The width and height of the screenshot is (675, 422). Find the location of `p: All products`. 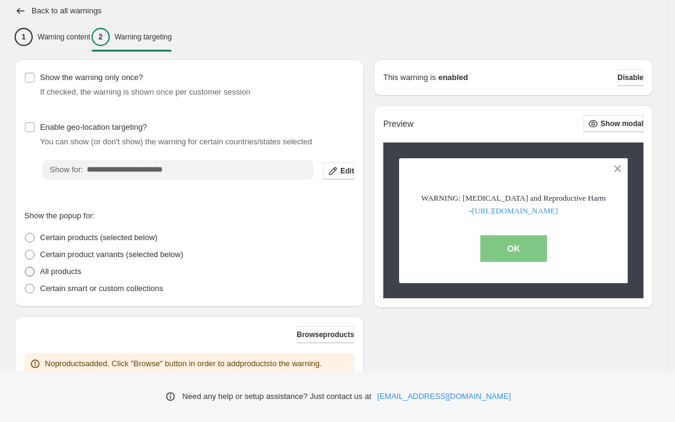

p: All products is located at coordinates (61, 272).